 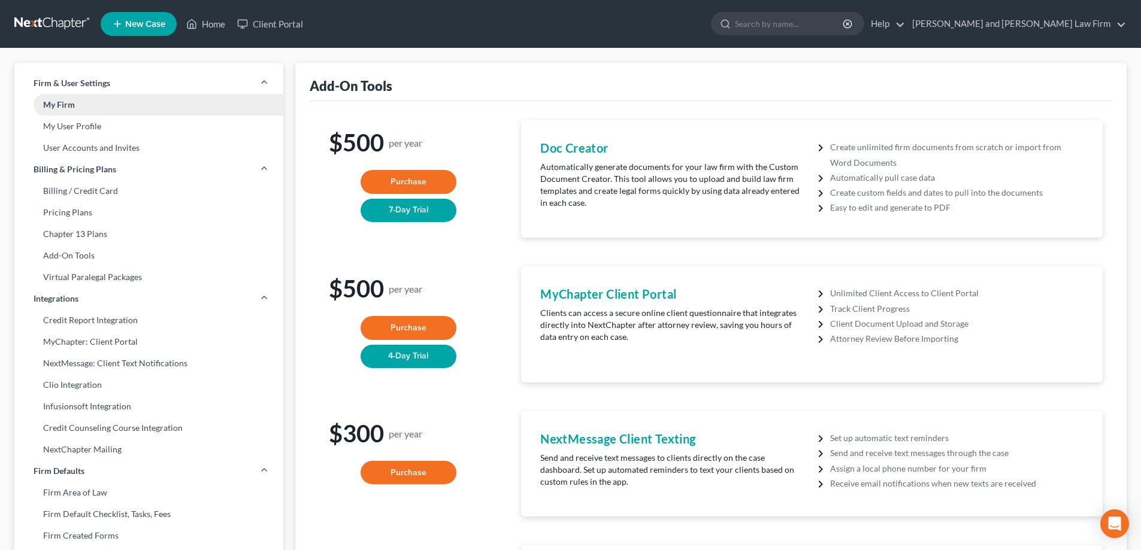 I want to click on li: Create custom fields and dates to pull into the documents, so click(x=957, y=192).